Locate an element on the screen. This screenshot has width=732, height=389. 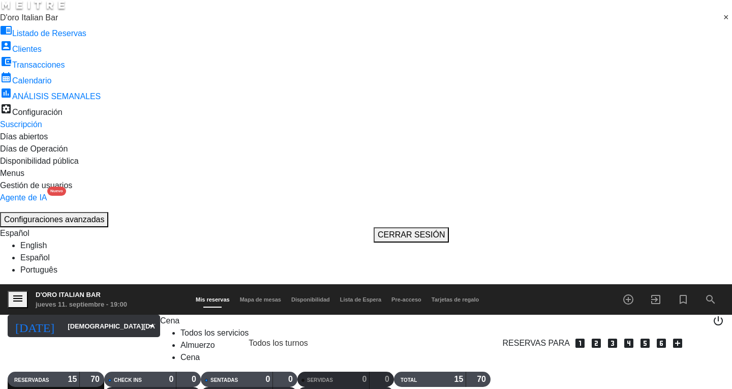
span: pending_actions is located at coordinates (322, 343).